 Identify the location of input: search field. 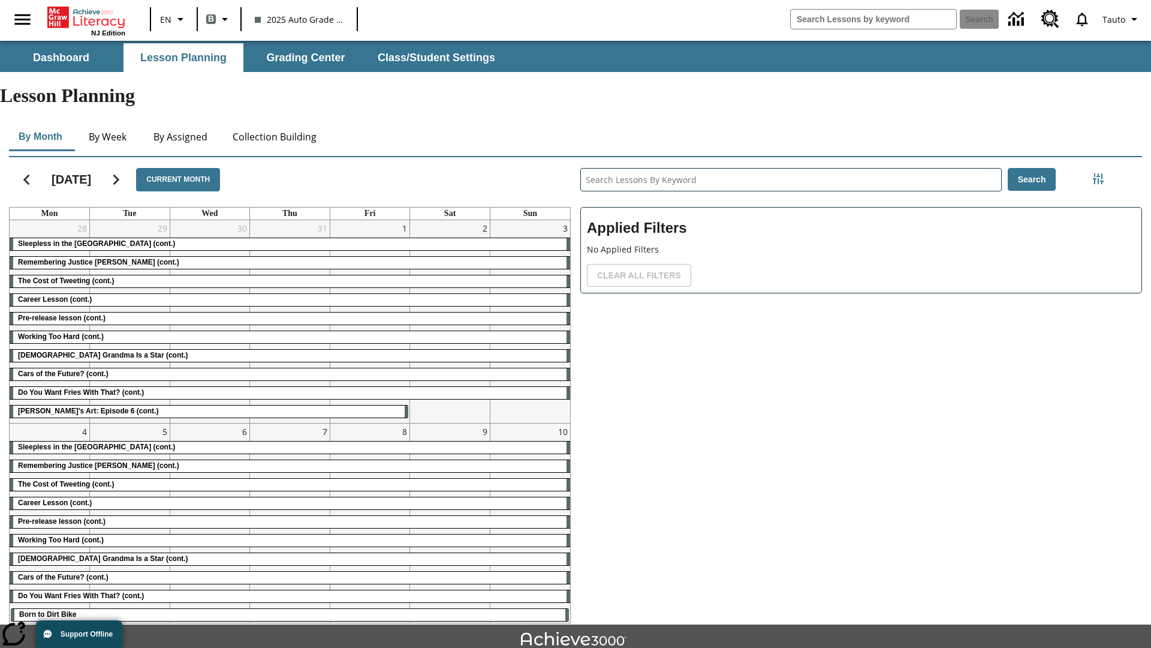
(874, 19).